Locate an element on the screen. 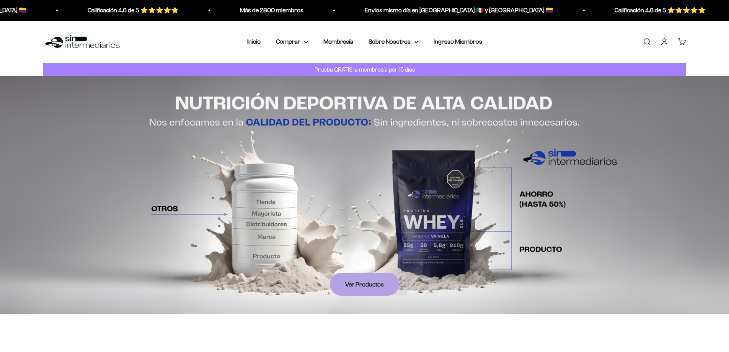 This screenshot has height=352, width=729. a: Ver Productos is located at coordinates (364, 284).